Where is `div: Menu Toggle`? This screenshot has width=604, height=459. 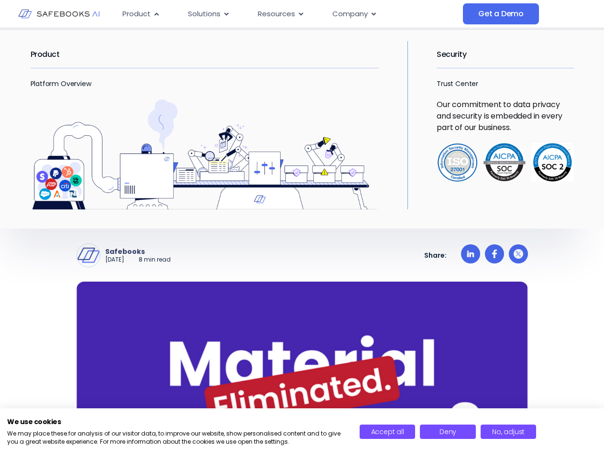 div: Menu Toggle is located at coordinates (289, 14).